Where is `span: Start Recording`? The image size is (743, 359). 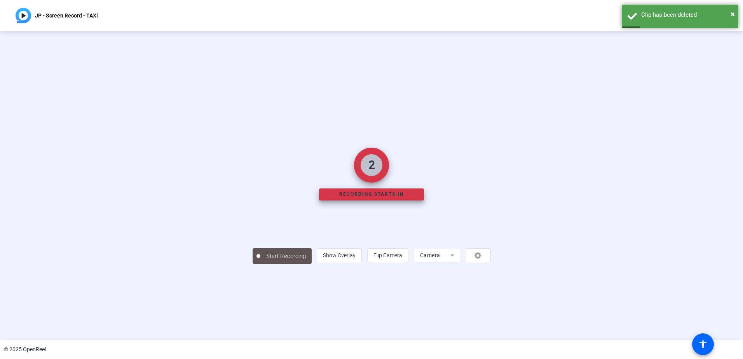 span: Start Recording is located at coordinates (286, 256).